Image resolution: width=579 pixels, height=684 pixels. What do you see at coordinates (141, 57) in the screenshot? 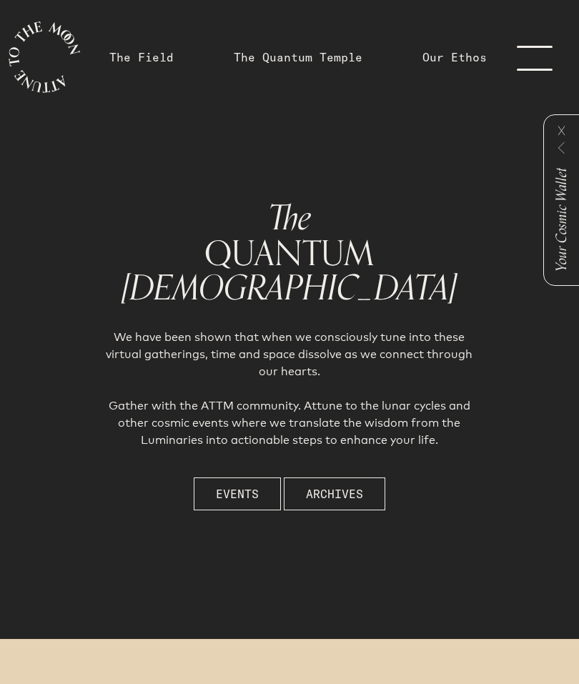
I see `a: The Field` at bounding box center [141, 57].